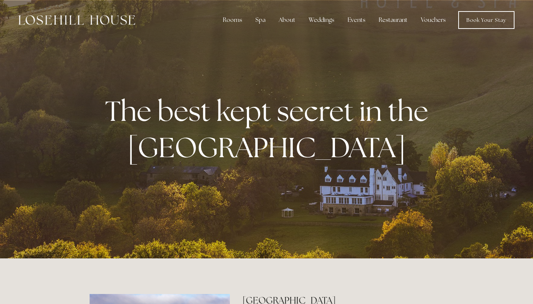  Describe the element at coordinates (393, 20) in the screenshot. I see `div: Restaurant` at that location.